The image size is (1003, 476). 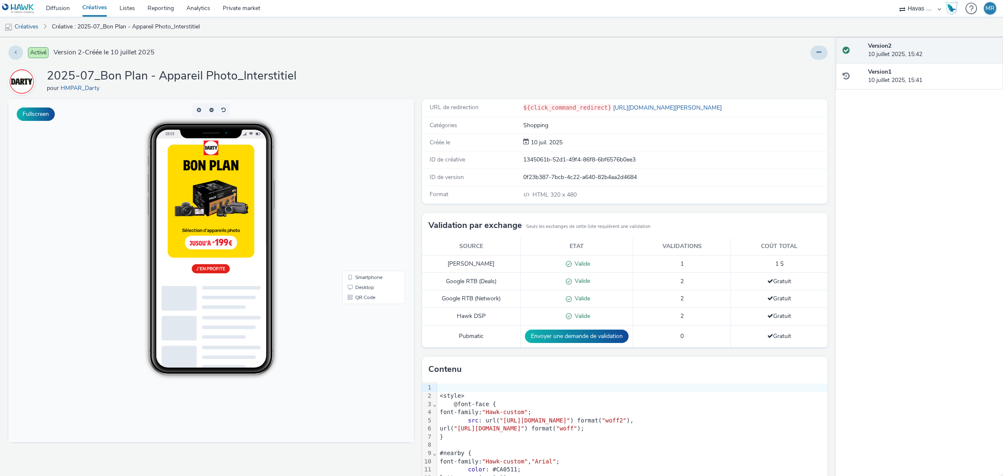 I want to click on span: 320 x 480, so click(x=554, y=194).